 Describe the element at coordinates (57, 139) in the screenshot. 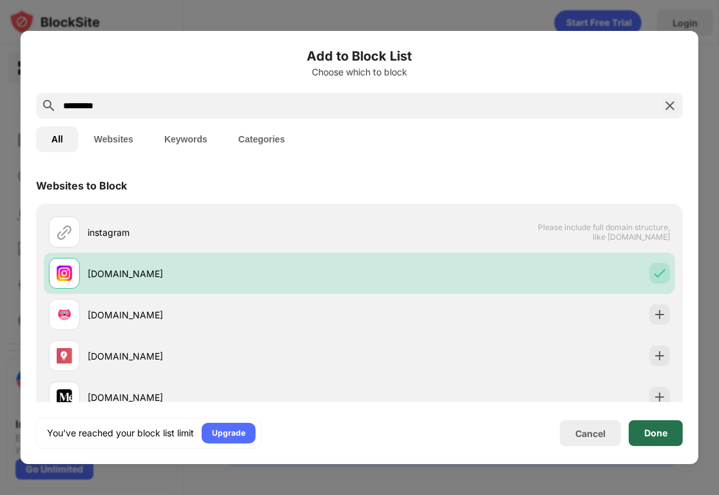

I see `button: All` at that location.